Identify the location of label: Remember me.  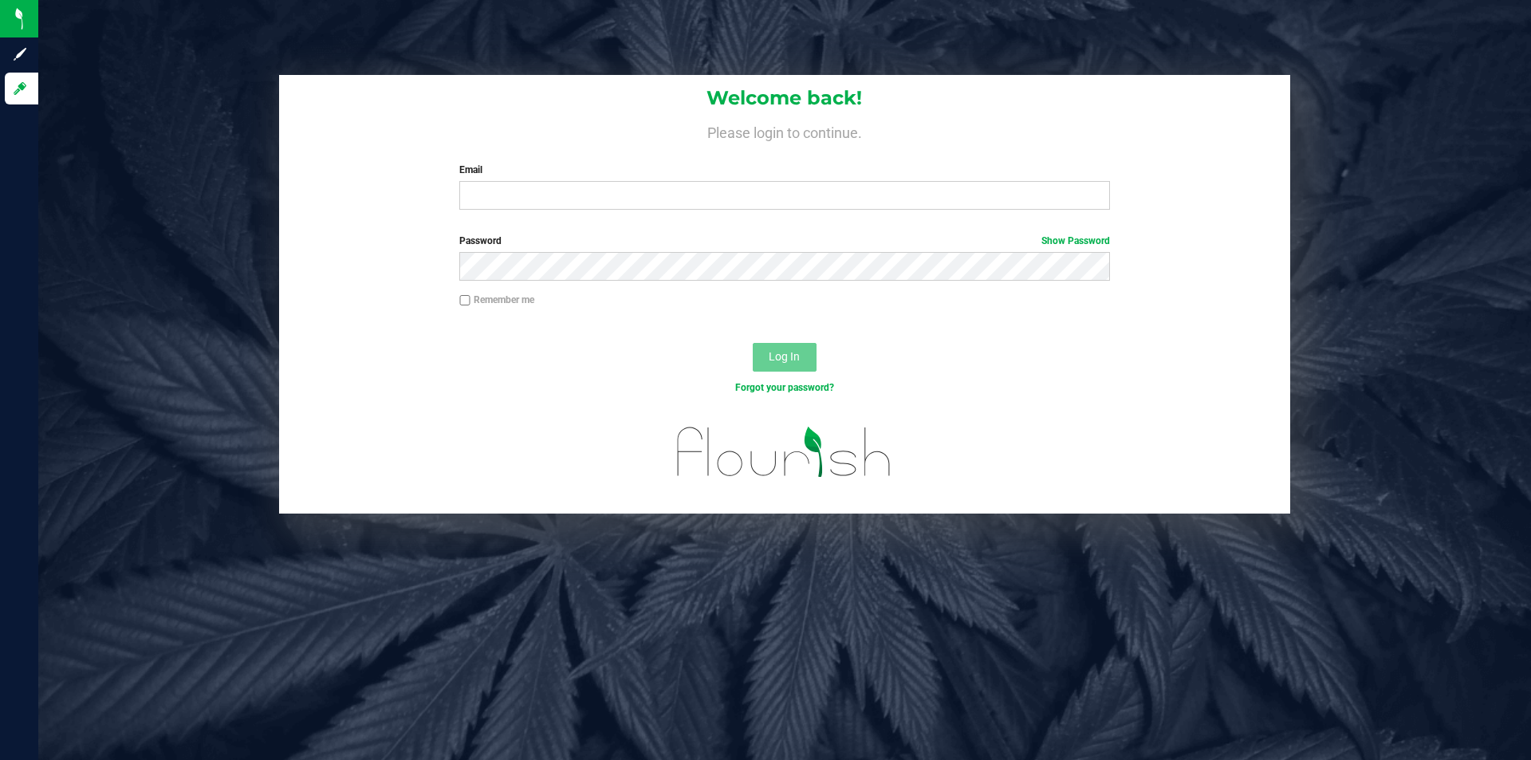
(497, 300).